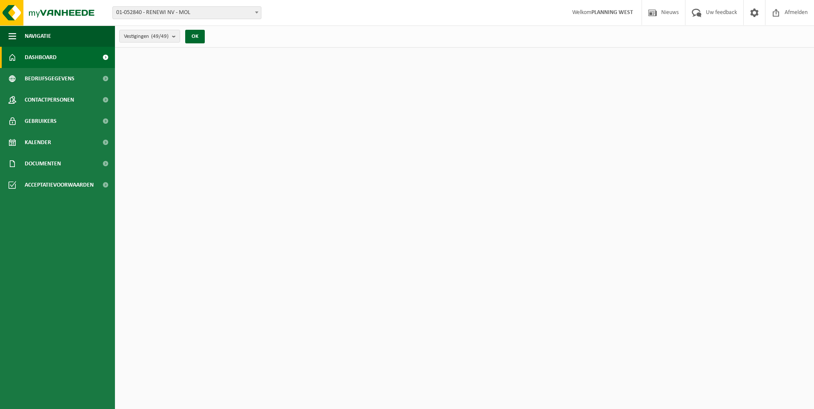 The image size is (814, 409). What do you see at coordinates (38, 36) in the screenshot?
I see `span: Navigatie` at bounding box center [38, 36].